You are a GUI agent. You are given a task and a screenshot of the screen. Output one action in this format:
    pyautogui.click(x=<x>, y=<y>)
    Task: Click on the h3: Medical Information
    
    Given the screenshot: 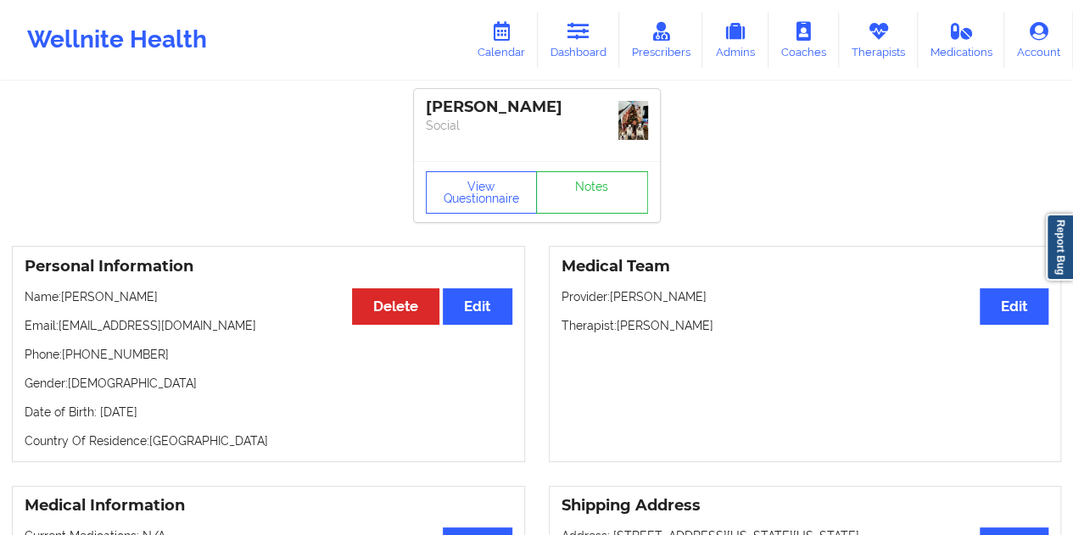 What is the action you would take?
    pyautogui.click(x=268, y=506)
    